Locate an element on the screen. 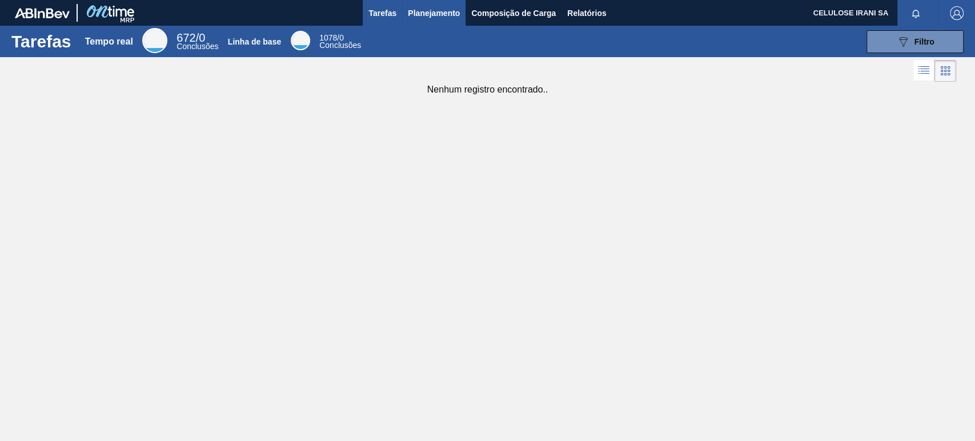 Image resolution: width=975 pixels, height=441 pixels. font: Planejamento is located at coordinates (434, 13).